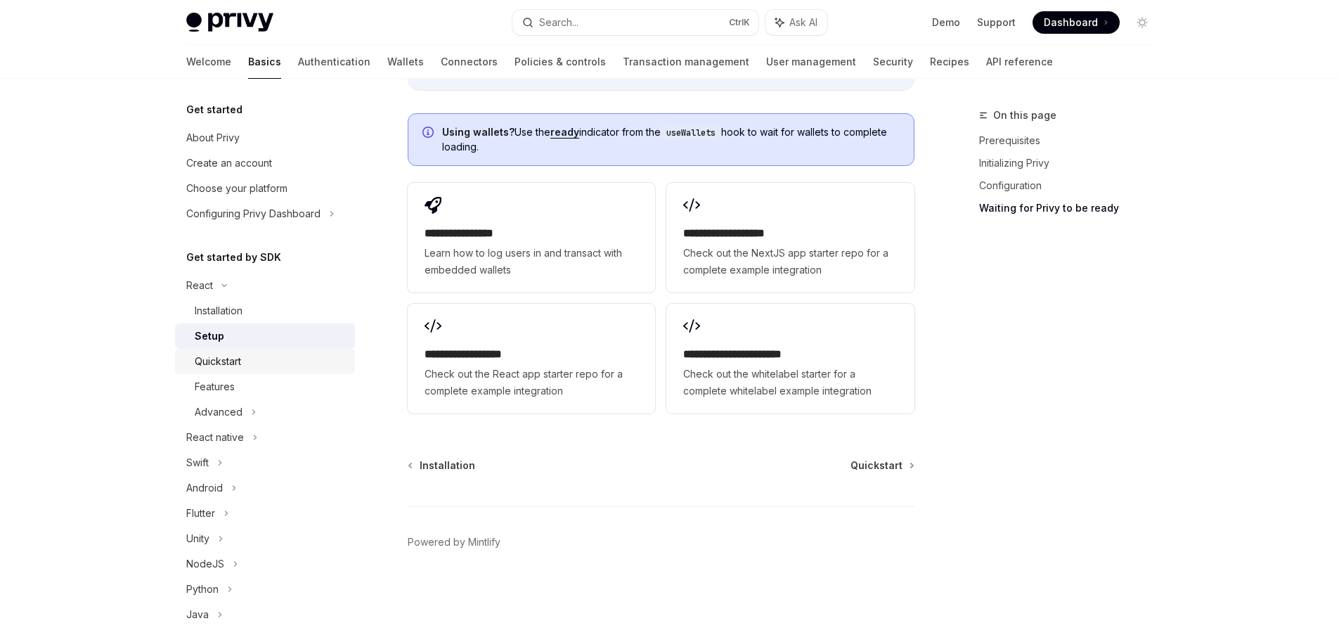  I want to click on span: Ctrl K, so click(740, 22).